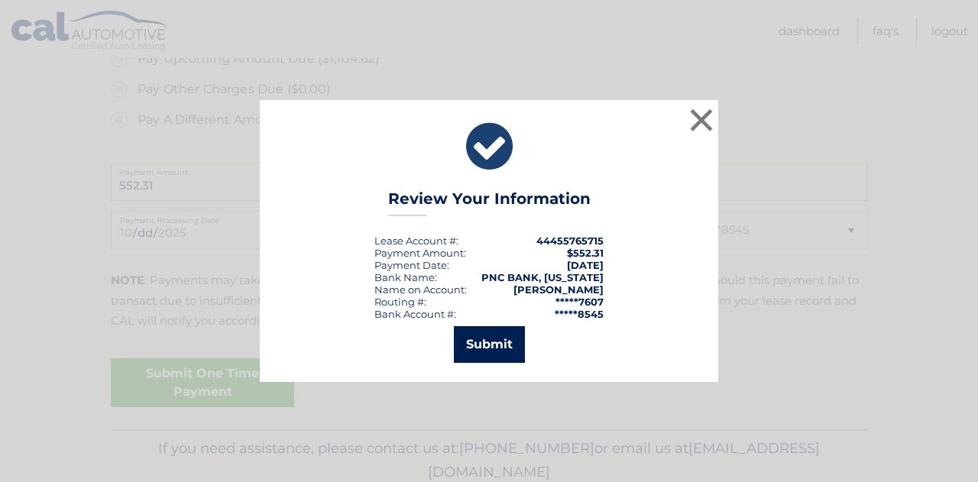 Image resolution: width=978 pixels, height=482 pixels. I want to click on button: Submit, so click(489, 344).